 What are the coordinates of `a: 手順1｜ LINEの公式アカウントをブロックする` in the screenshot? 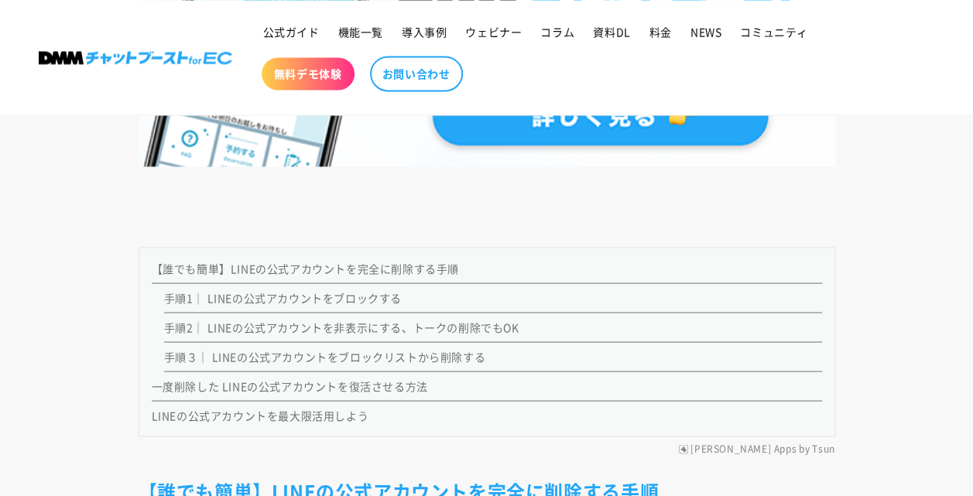 It's located at (282, 297).